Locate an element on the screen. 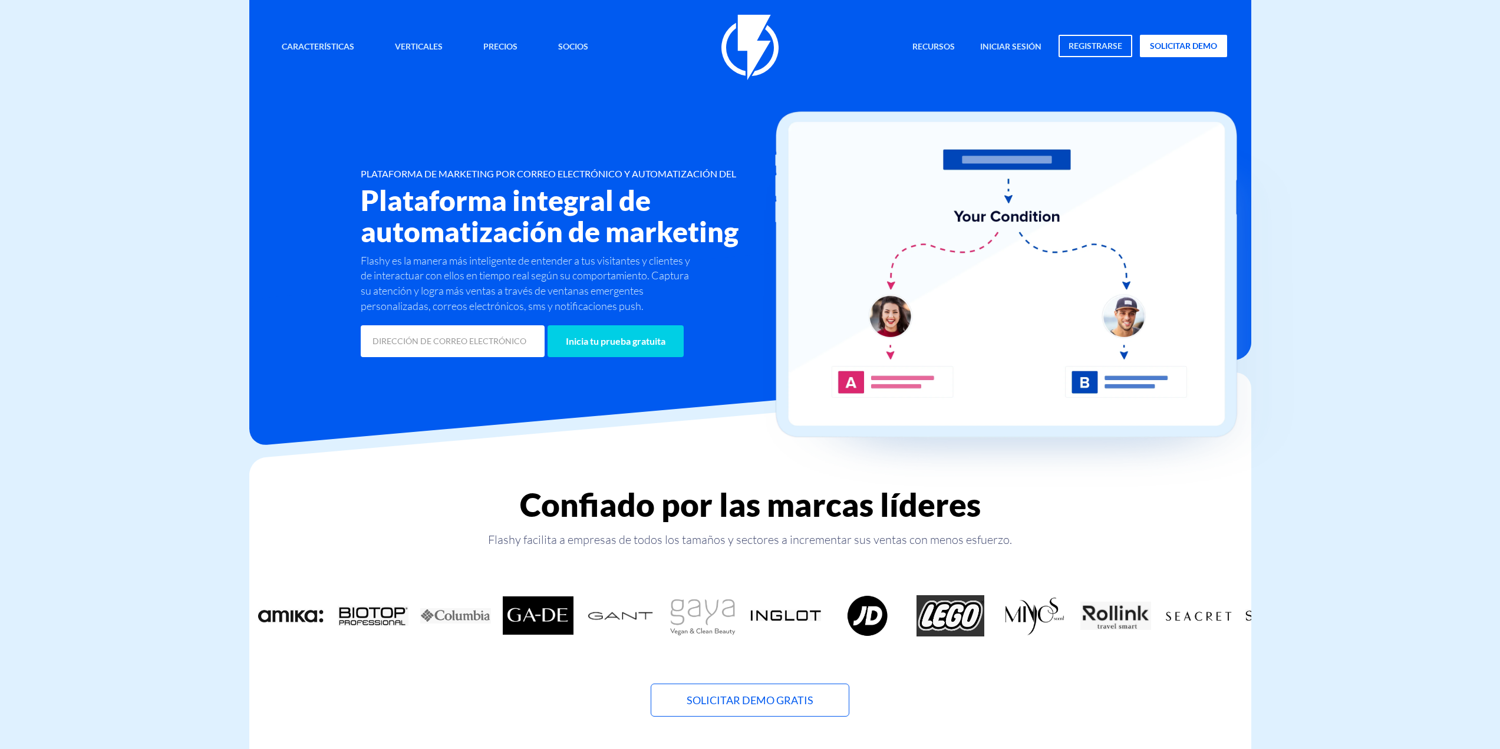  h2: Confiado por las marcas líderes is located at coordinates (750, 504).